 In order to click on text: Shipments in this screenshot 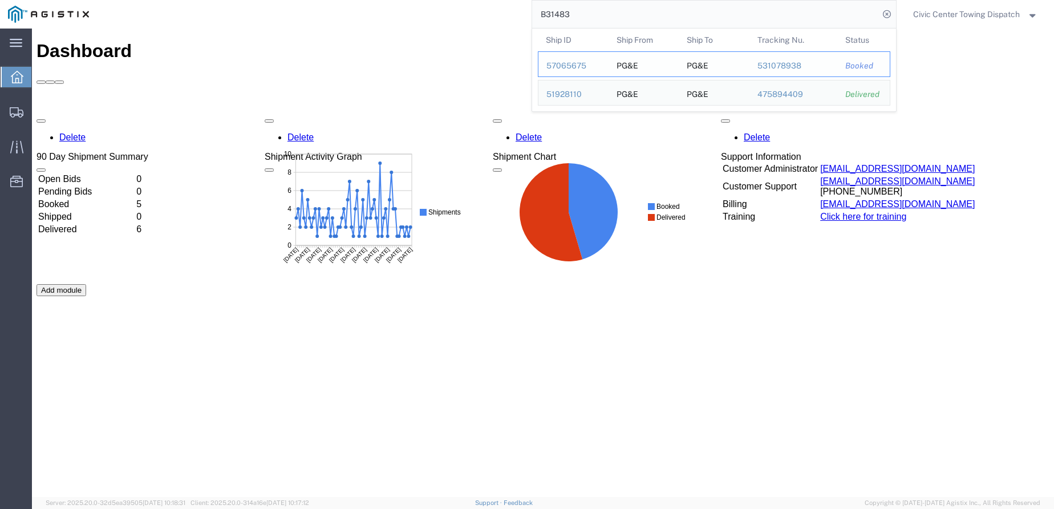, I will do `click(180, 65)`.